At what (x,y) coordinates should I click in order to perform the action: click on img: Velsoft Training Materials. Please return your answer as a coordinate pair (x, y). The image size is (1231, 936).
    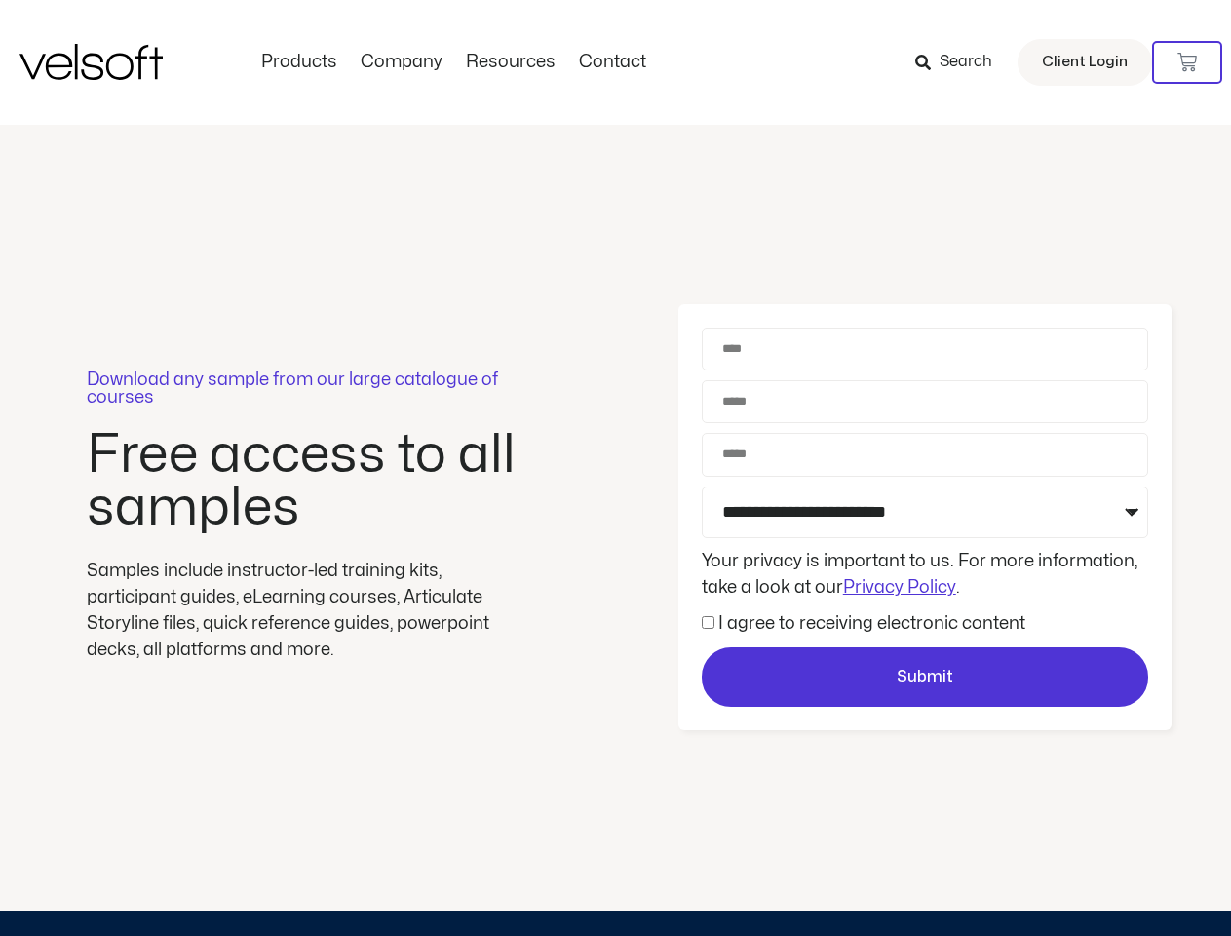
    Looking at the image, I should click on (91, 61).